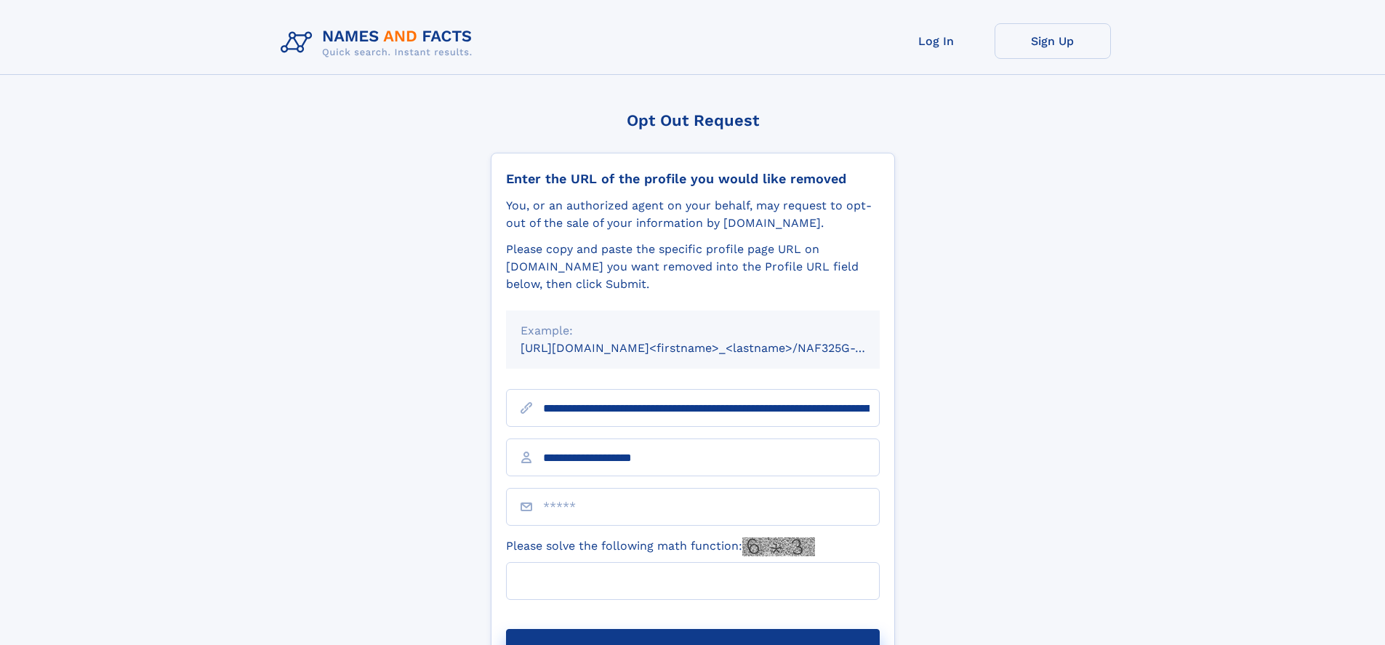  What do you see at coordinates (380, 43) in the screenshot?
I see `img: Logo Names and Facts` at bounding box center [380, 43].